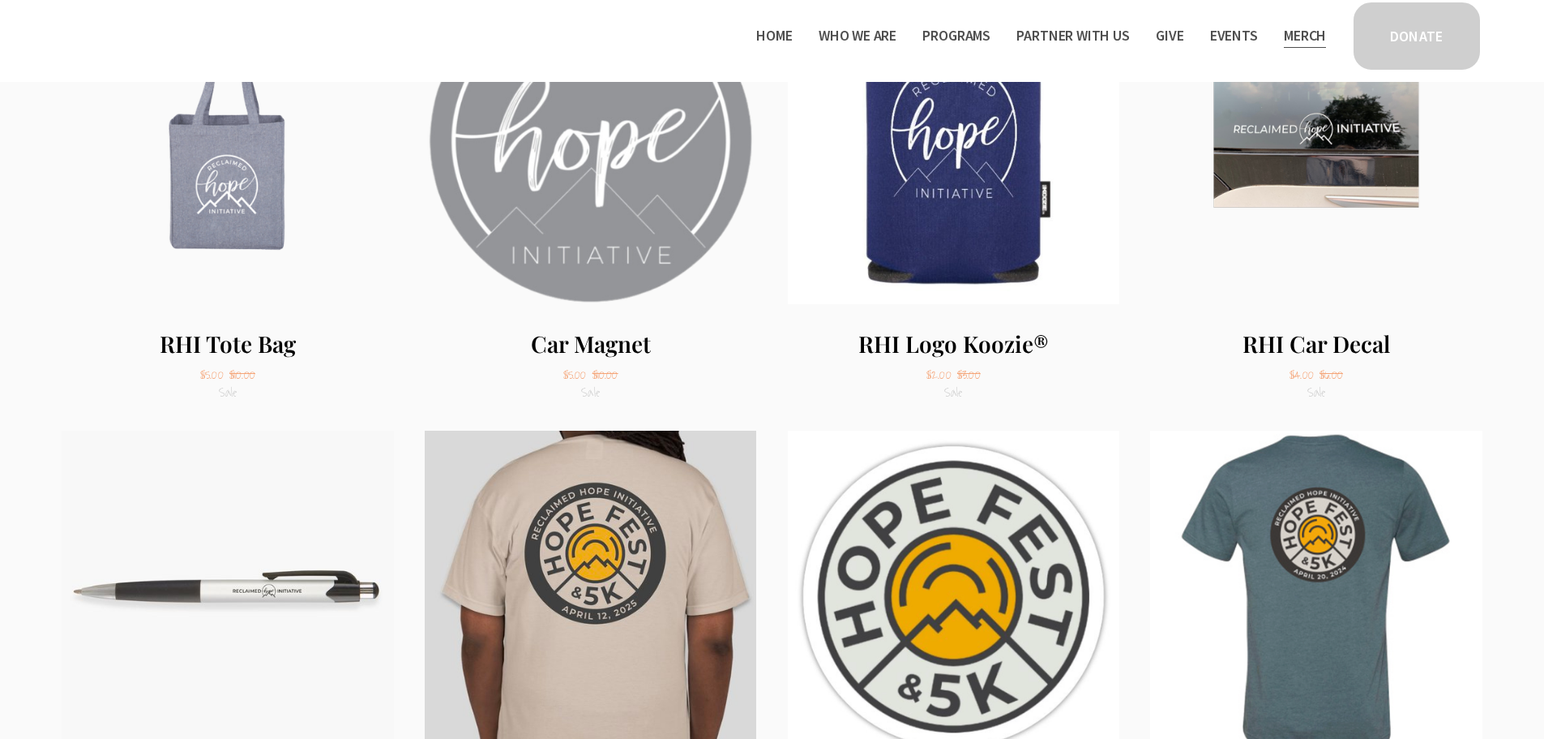 The height and width of the screenshot is (739, 1544). What do you see at coordinates (939, 375) in the screenshot?
I see `span: $2.00` at bounding box center [939, 375].